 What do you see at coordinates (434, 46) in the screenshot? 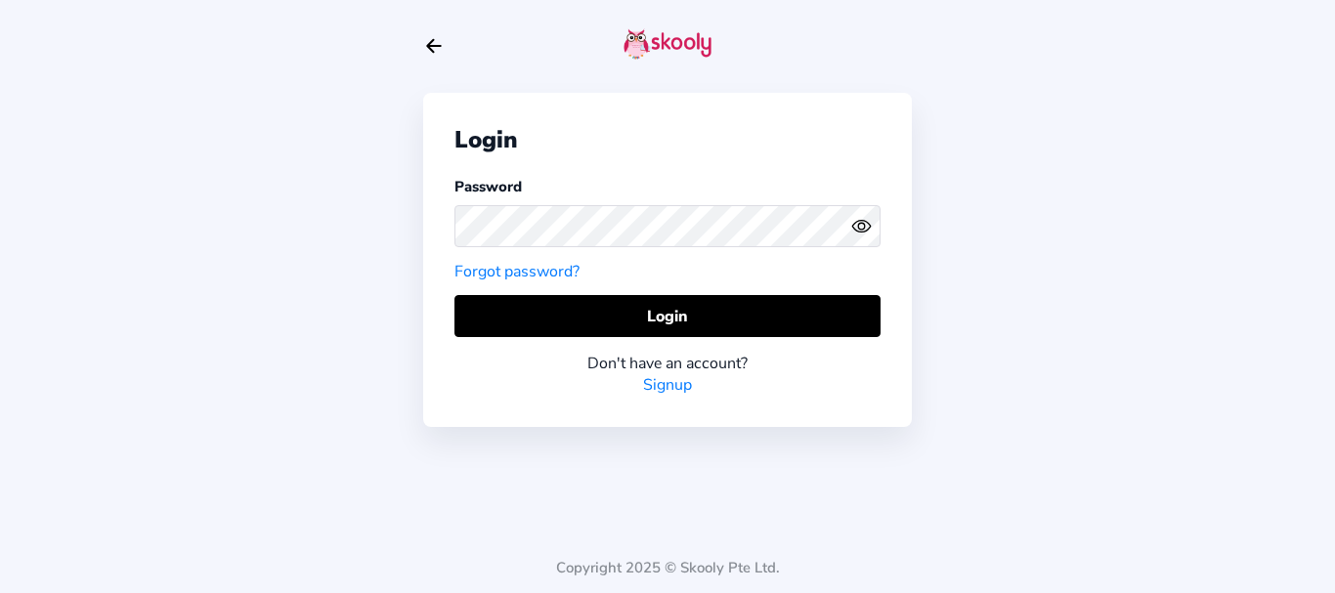
I see `button: arrow back outline` at bounding box center [434, 46].